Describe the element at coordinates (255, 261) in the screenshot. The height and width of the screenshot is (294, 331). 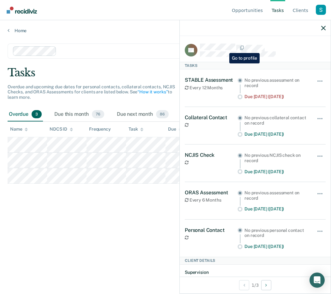
I see `div: Client Details` at that location.